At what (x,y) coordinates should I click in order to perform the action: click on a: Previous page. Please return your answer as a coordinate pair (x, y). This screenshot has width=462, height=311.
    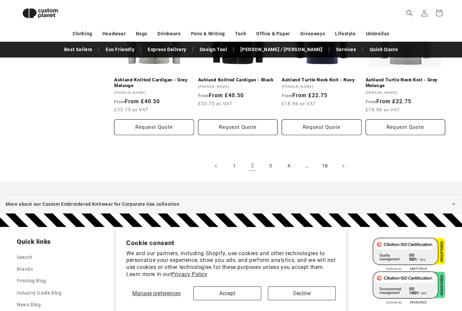
    Looking at the image, I should click on (216, 166).